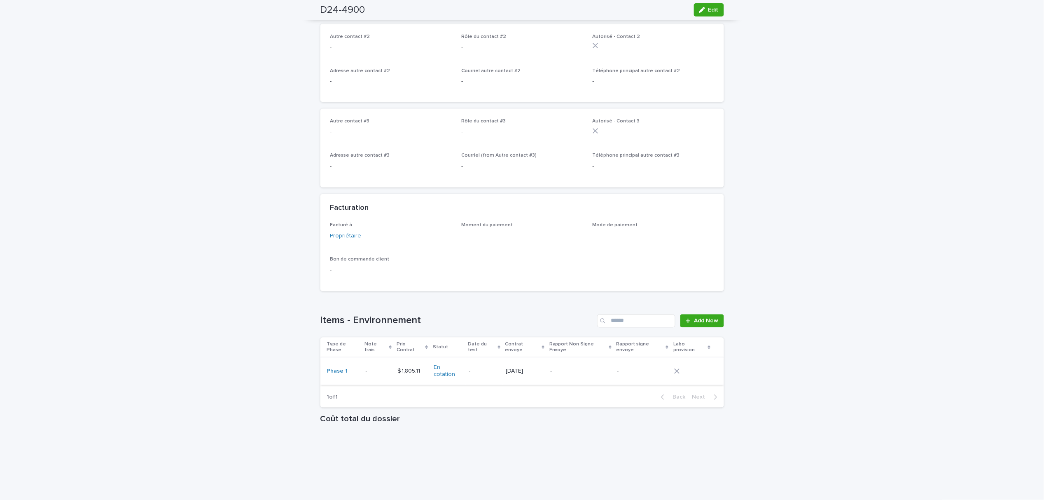 This screenshot has width=1044, height=500. Describe the element at coordinates (522, 419) in the screenshot. I see `h1: Coût total du dossier` at that location.